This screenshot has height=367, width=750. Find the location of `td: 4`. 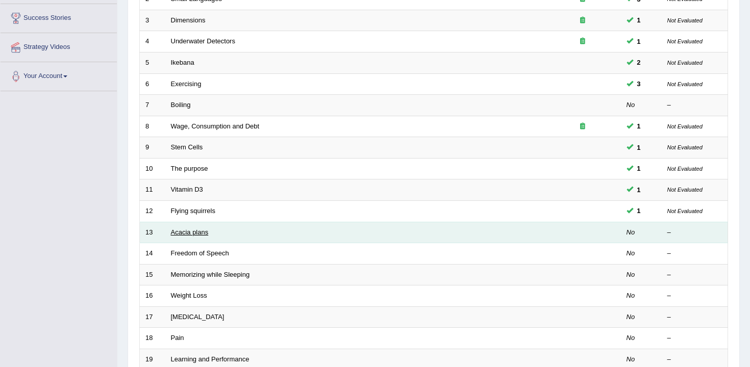

td: 4 is located at coordinates (153, 42).